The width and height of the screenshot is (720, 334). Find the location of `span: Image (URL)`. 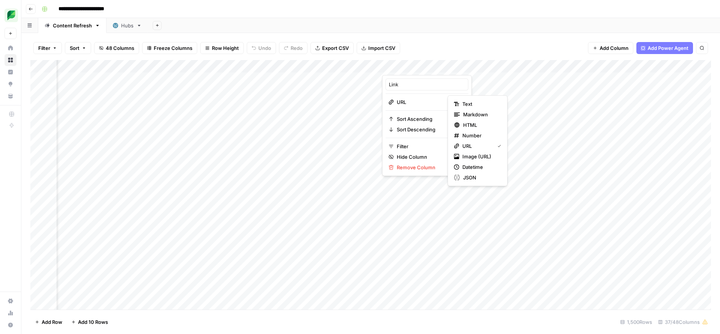

span: Image (URL) is located at coordinates (480, 156).